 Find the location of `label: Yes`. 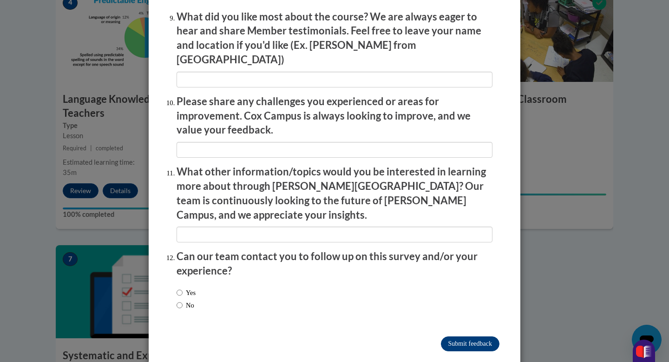

label: Yes is located at coordinates (186, 292).